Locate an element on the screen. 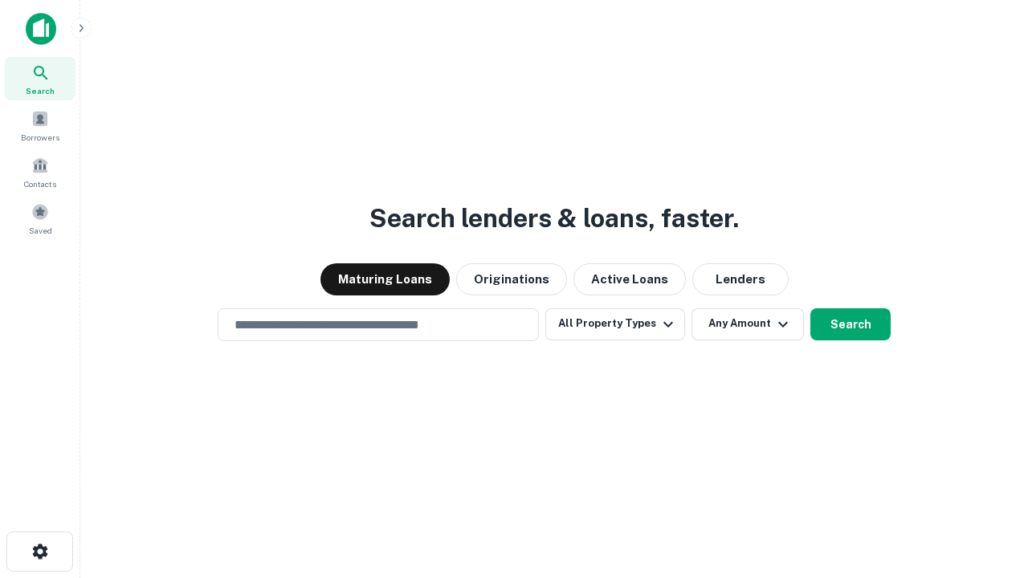  a: Search is located at coordinates (40, 79).